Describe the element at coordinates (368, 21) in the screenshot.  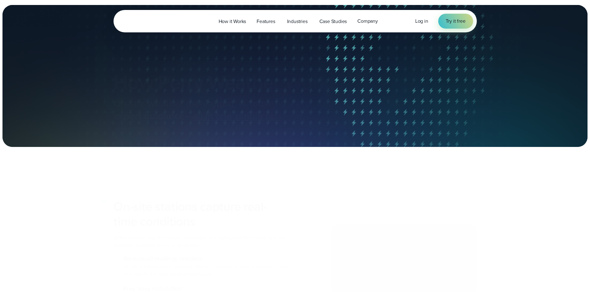
I see `span: Company` at that location.